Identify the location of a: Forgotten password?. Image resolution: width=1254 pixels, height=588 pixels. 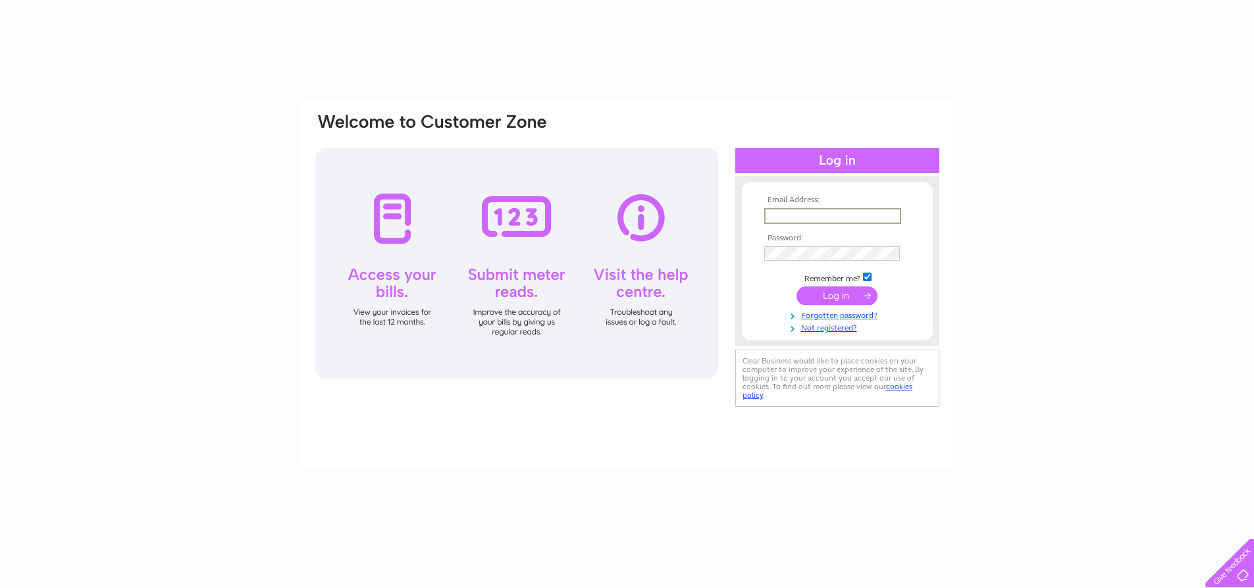
(839, 314).